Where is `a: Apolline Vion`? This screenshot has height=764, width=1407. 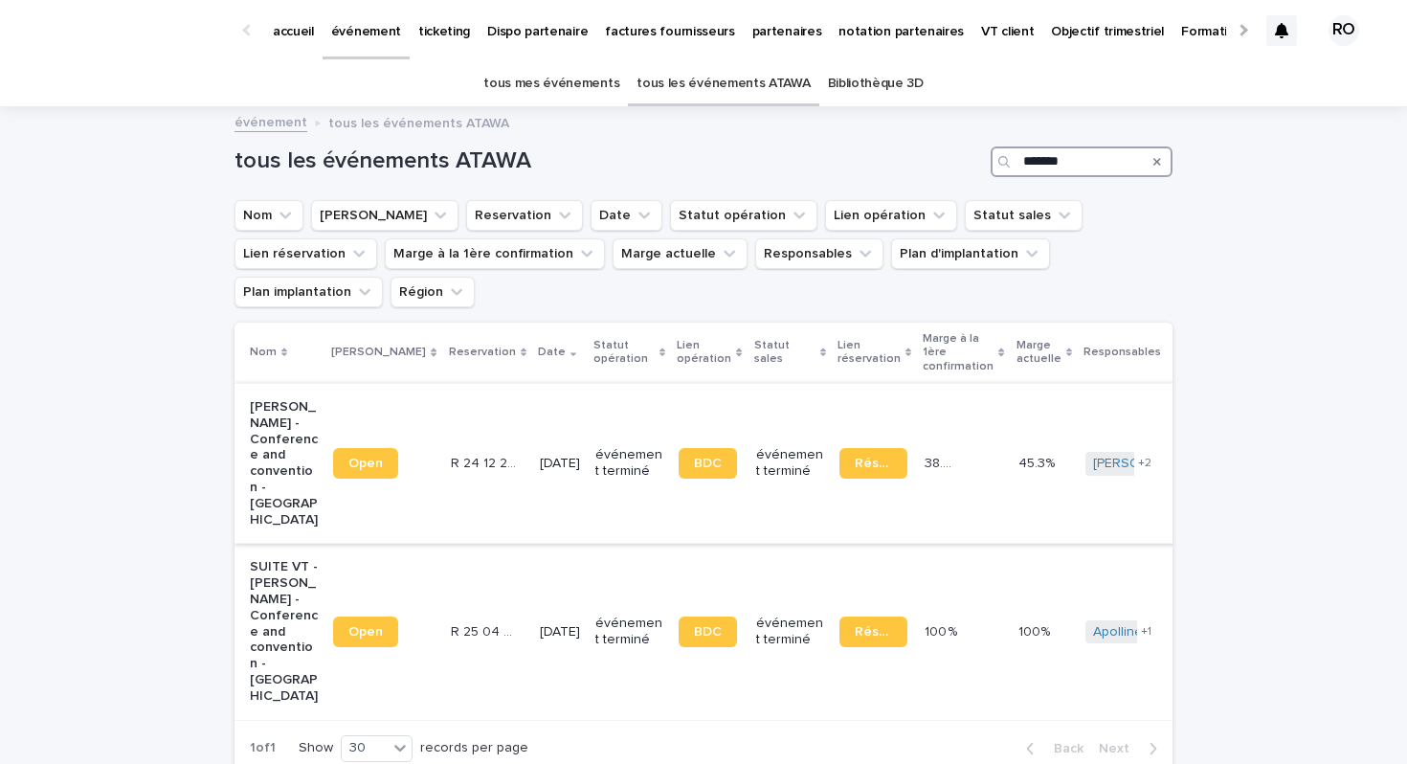 a: Apolline Vion is located at coordinates (1133, 632).